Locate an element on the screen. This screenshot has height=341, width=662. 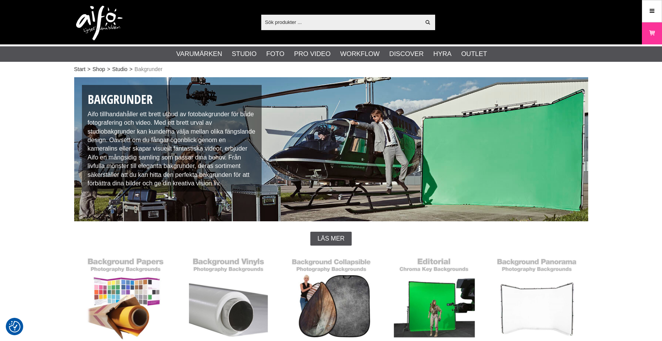
span: Läs mer is located at coordinates (331, 239).